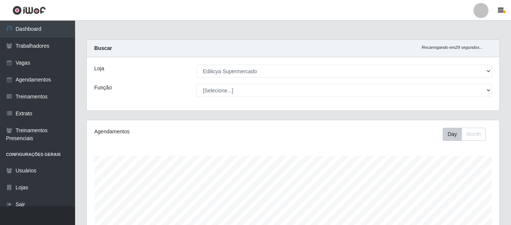 The height and width of the screenshot is (225, 511). Describe the element at coordinates (464, 134) in the screenshot. I see `div: First group` at that location.